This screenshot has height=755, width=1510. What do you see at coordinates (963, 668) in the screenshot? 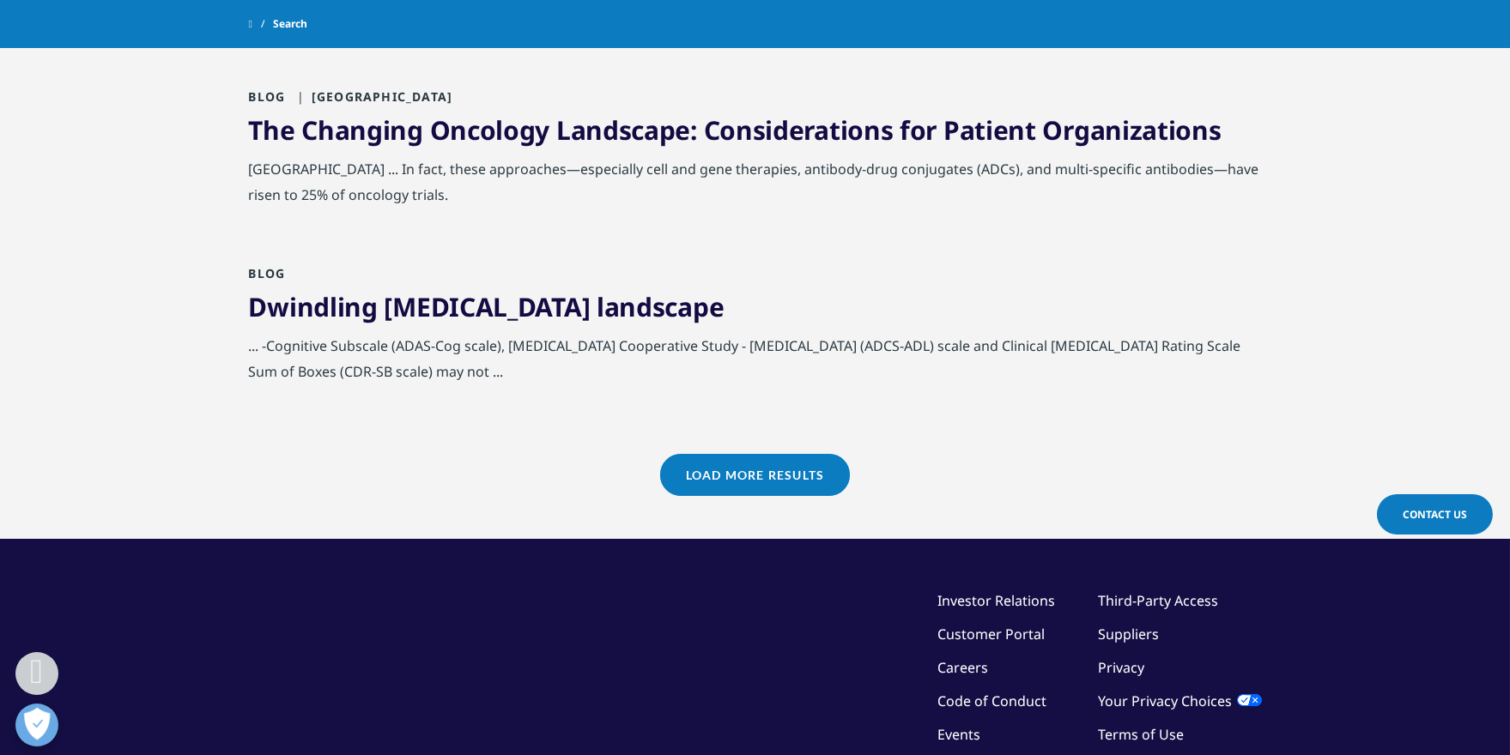
I see `a: Careers` at bounding box center [963, 668].